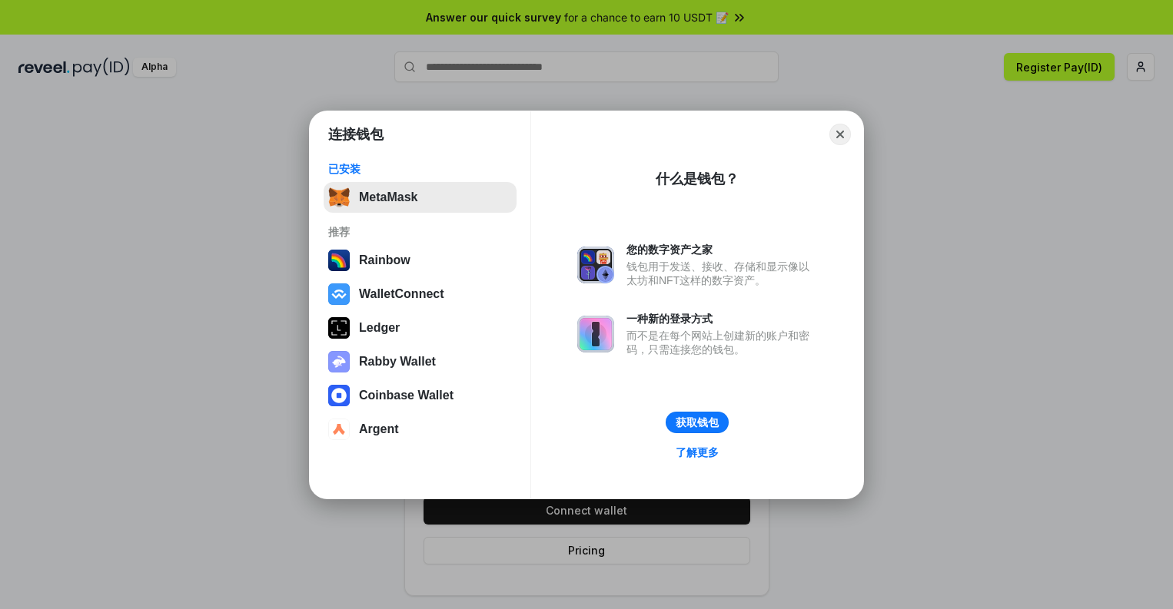 The height and width of the screenshot is (609, 1173). I want to click on div: 一种新的登录方式, so click(722, 319).